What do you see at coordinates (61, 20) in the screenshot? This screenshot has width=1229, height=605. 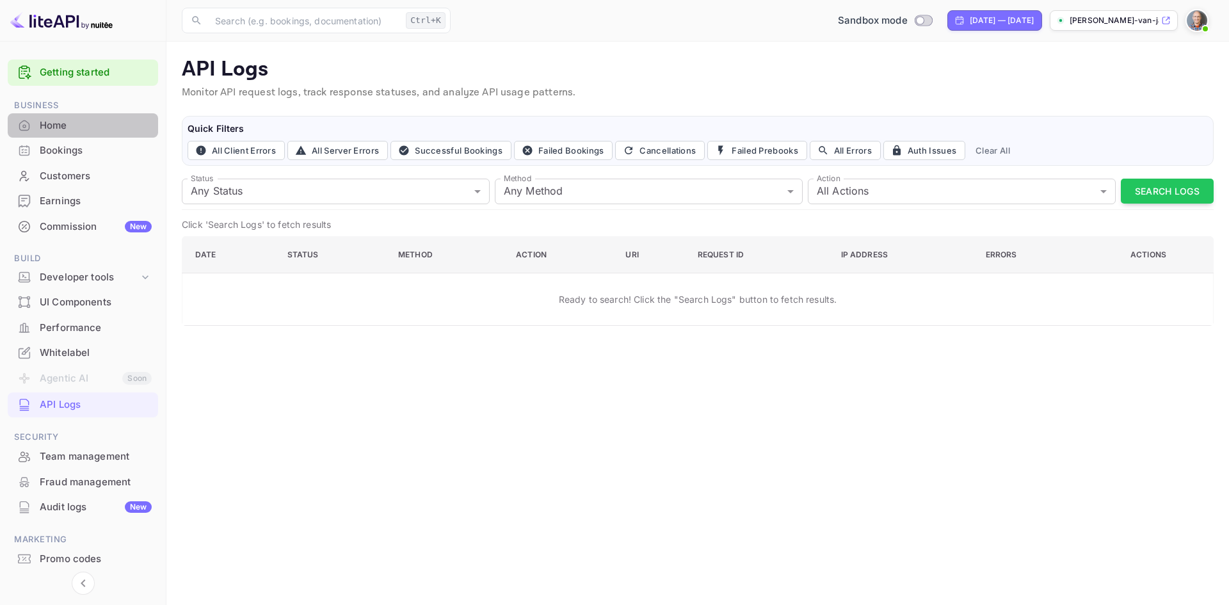 I see `img: LiteAPI logo` at bounding box center [61, 20].